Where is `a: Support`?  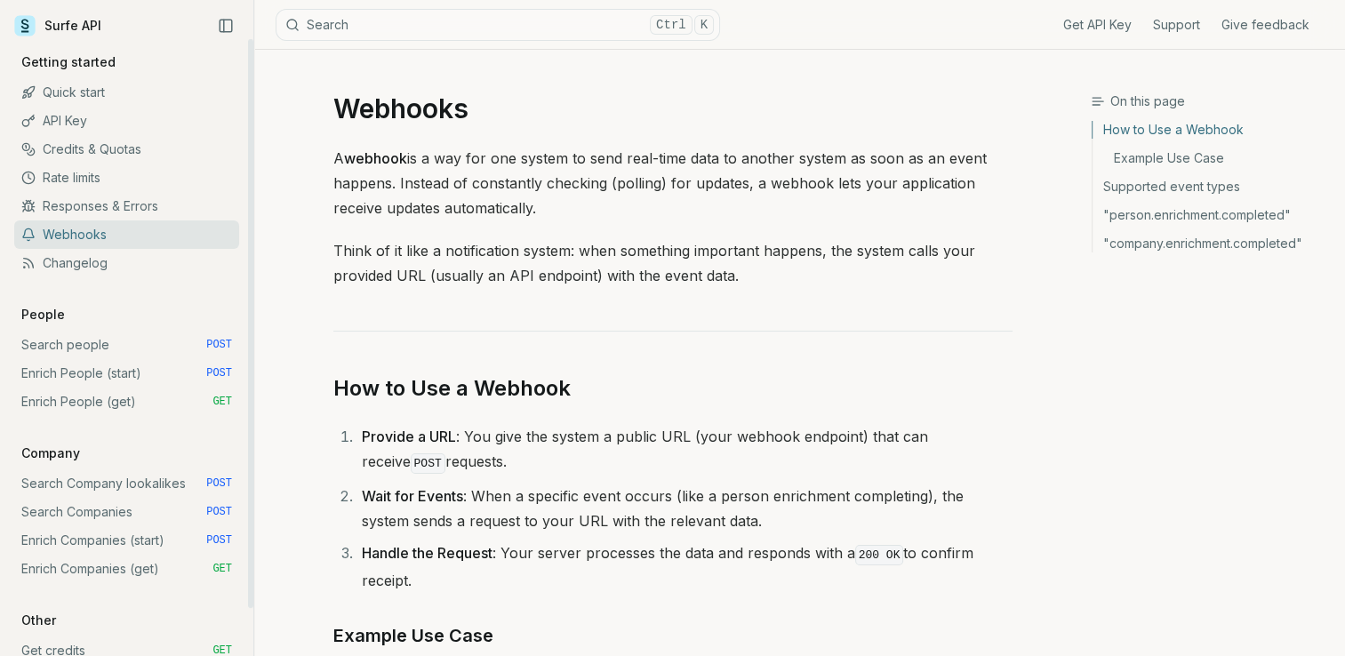
a: Support is located at coordinates (1177, 25).